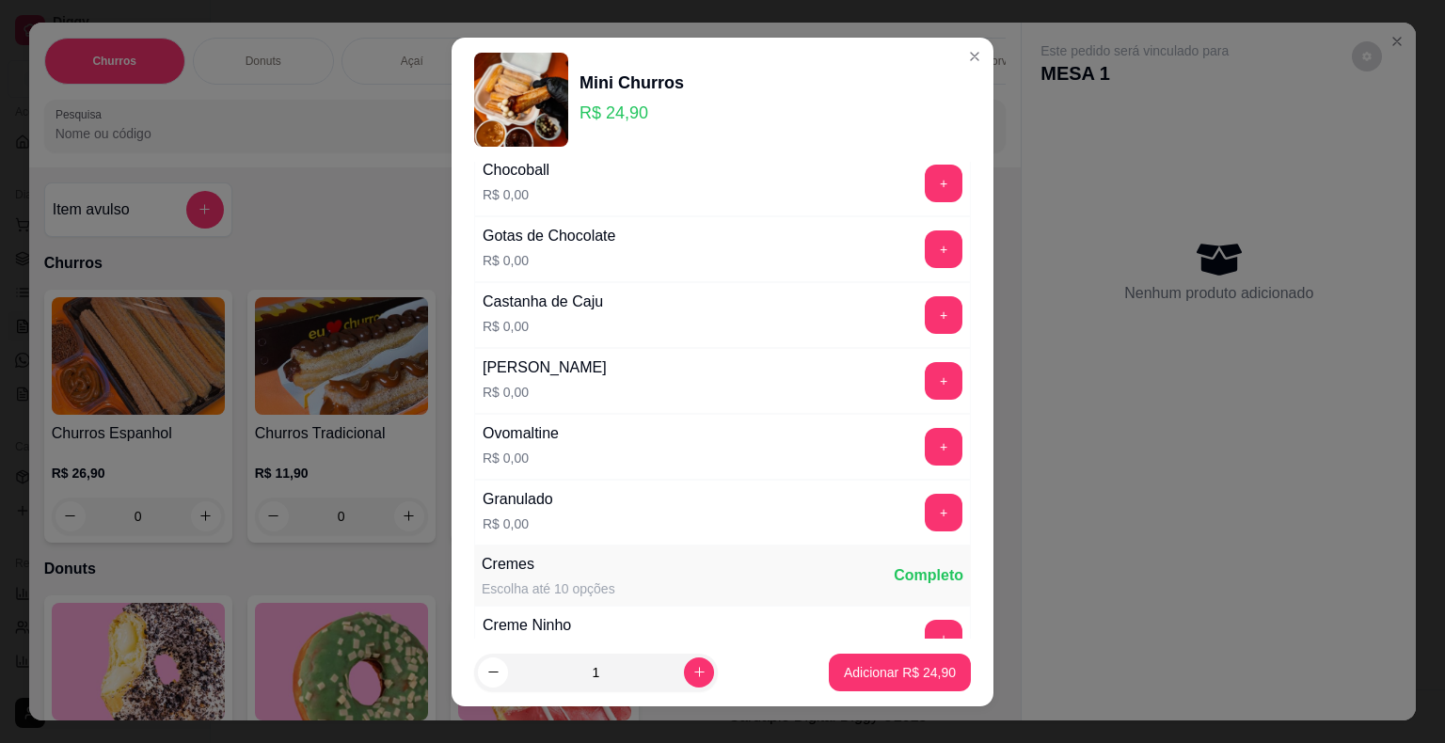 The width and height of the screenshot is (1445, 743). I want to click on button: Close, so click(975, 56).